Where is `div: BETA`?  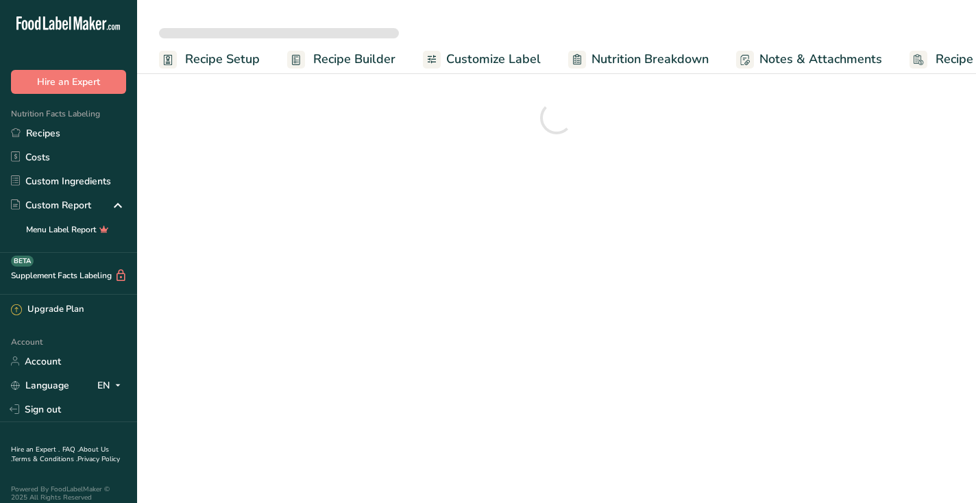
div: BETA is located at coordinates (22, 261).